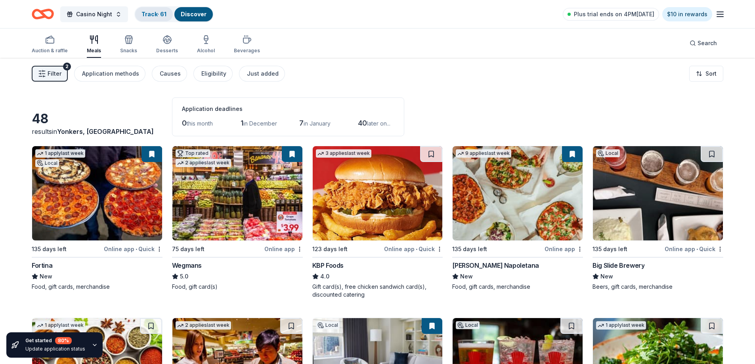  I want to click on span: Search, so click(707, 43).